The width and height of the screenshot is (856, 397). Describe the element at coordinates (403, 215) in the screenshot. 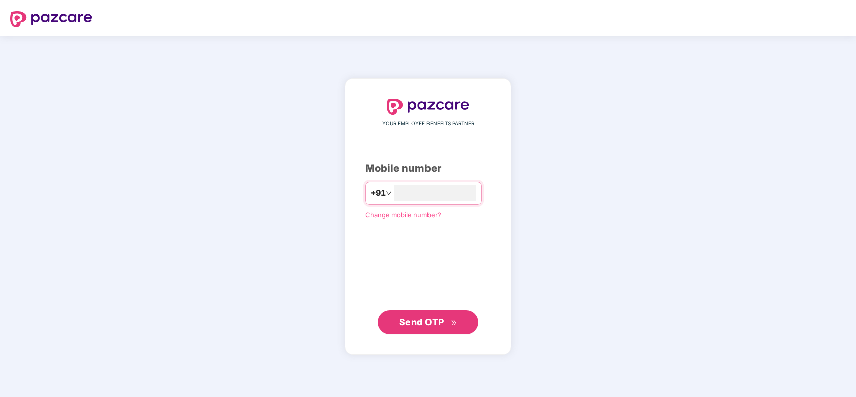

I see `span: Change mobile number?` at that location.